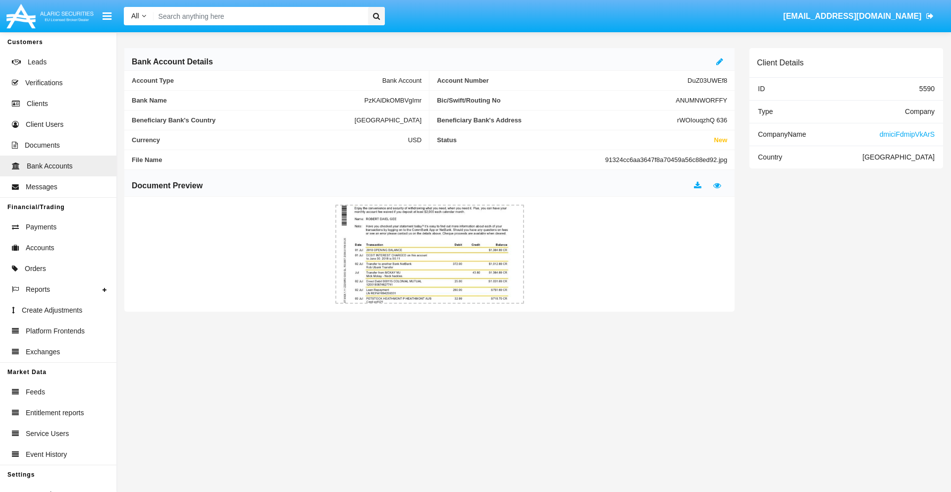 This screenshot has height=492, width=951. I want to click on span: Service Users, so click(47, 433).